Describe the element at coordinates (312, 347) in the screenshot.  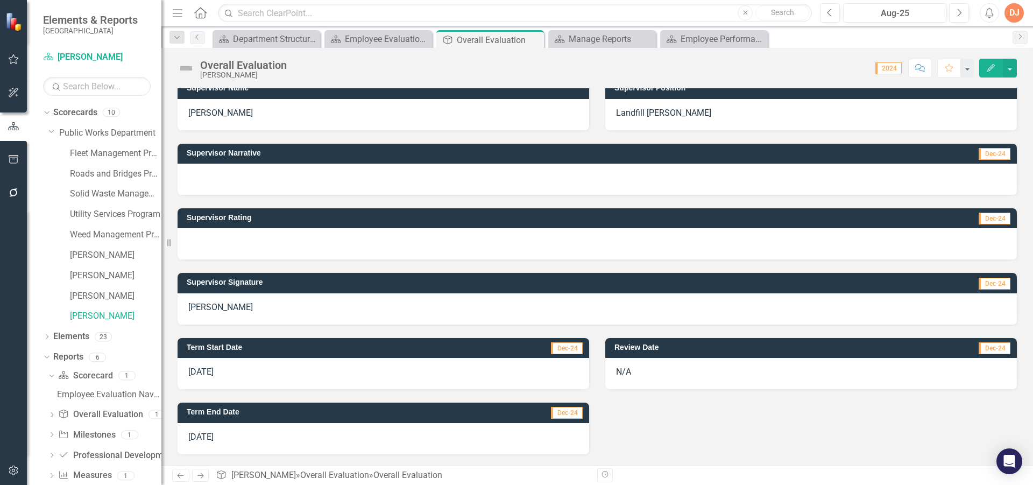
I see `h3: Term Start Date` at that location.